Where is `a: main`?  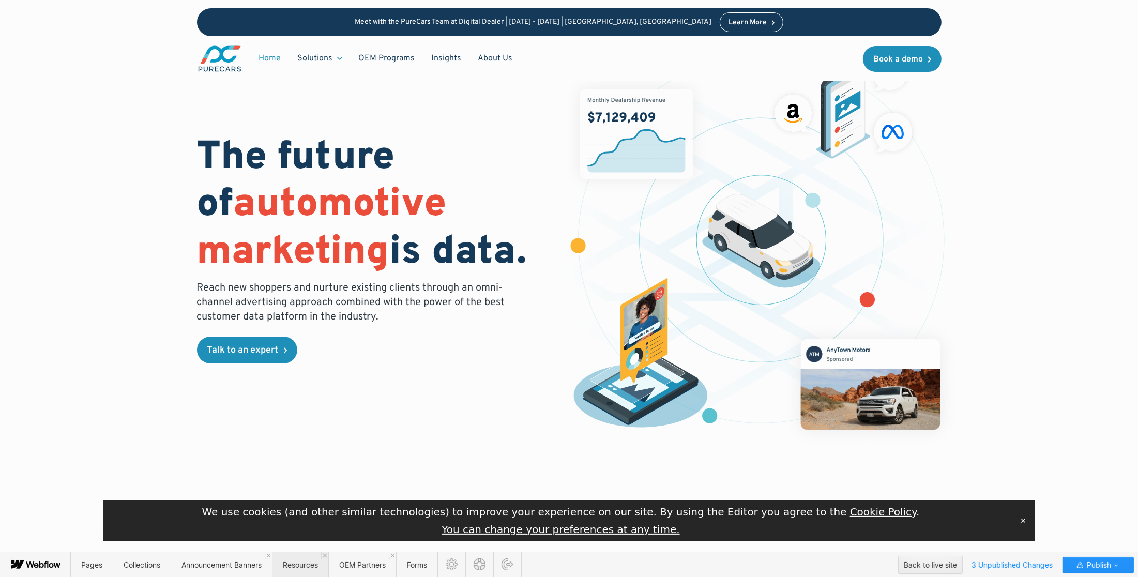
a: main is located at coordinates (220, 58).